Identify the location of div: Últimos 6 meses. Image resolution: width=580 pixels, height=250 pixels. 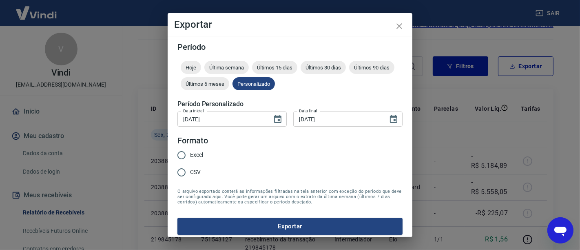
(205, 84).